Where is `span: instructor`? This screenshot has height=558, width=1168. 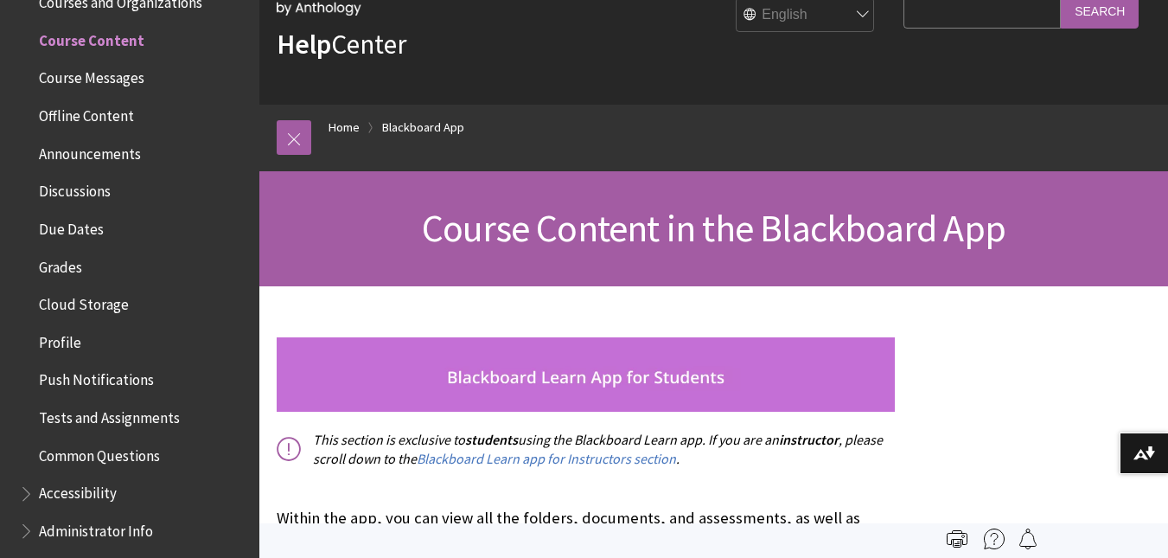
span: instructor is located at coordinates (808, 439).